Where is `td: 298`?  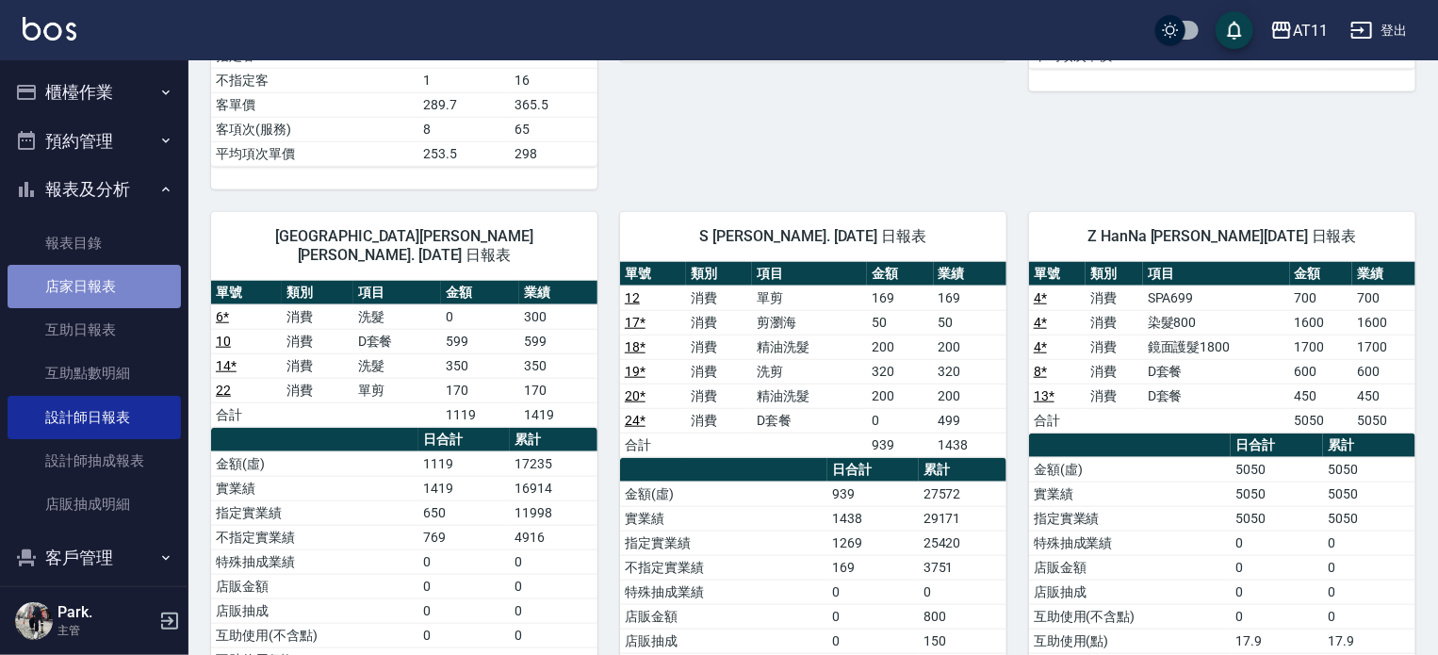
td: 298 is located at coordinates (553, 154).